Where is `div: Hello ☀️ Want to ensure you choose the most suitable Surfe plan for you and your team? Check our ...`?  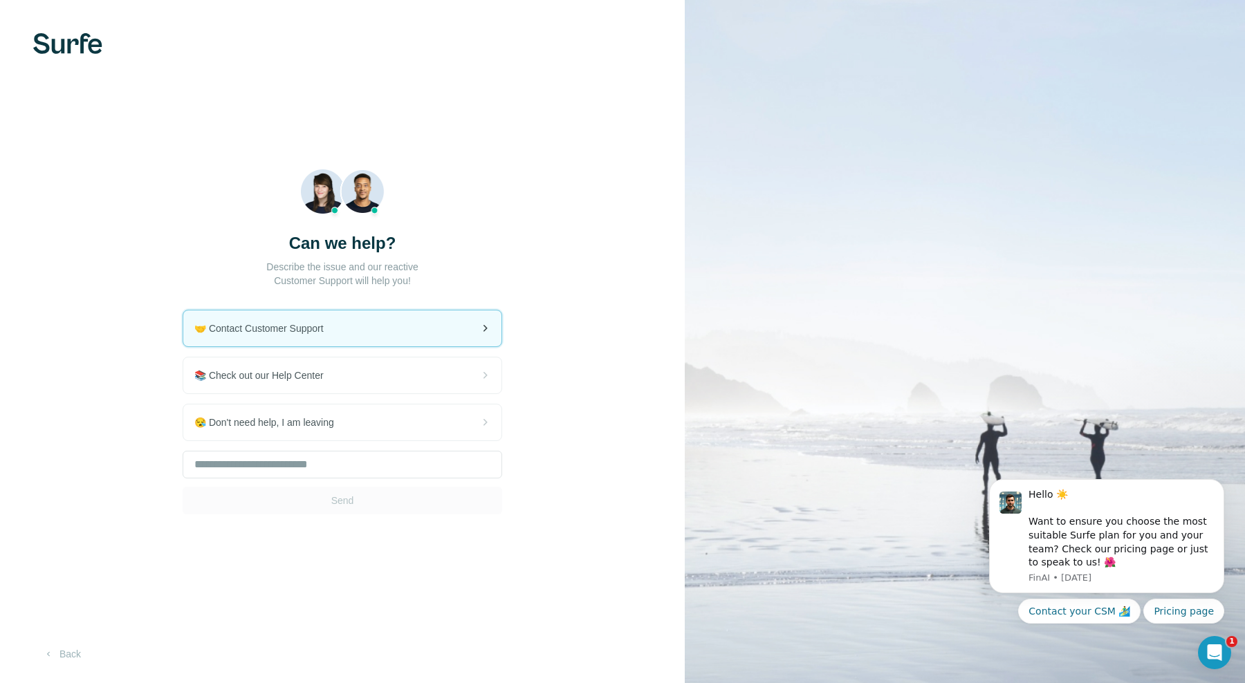
div: Hello ☀️ Want to ensure you choose the most suitable Surfe plan for you and your team? Check our ... is located at coordinates (153, 62).